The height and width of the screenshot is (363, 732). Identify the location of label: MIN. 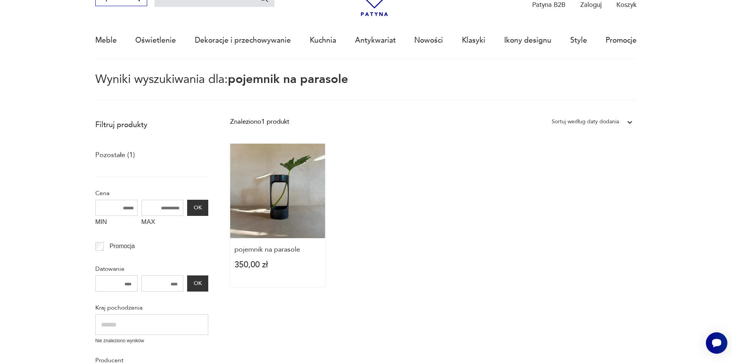
(116, 223).